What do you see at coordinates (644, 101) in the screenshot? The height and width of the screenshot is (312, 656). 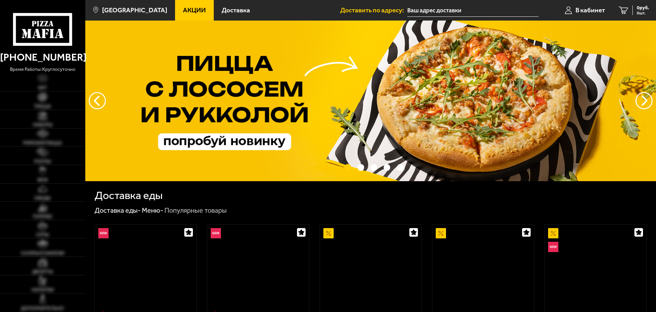 I see `button: предыдущий` at bounding box center [644, 101].